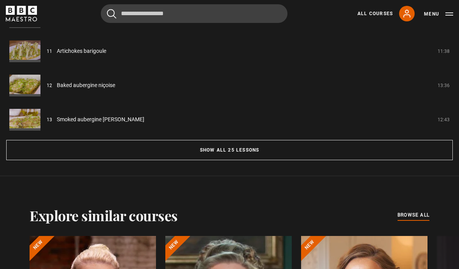  I want to click on h2: Explore similar courses, so click(103, 215).